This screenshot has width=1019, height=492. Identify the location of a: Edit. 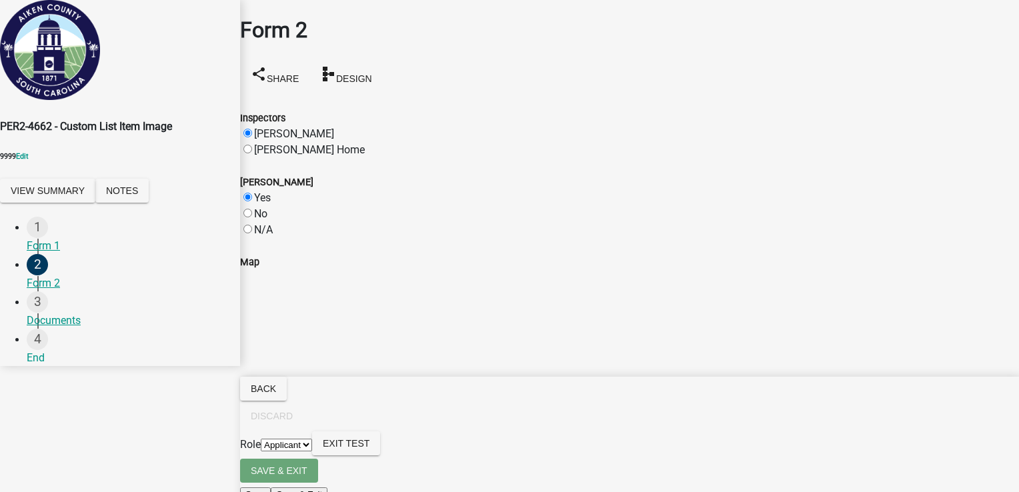
(22, 156).